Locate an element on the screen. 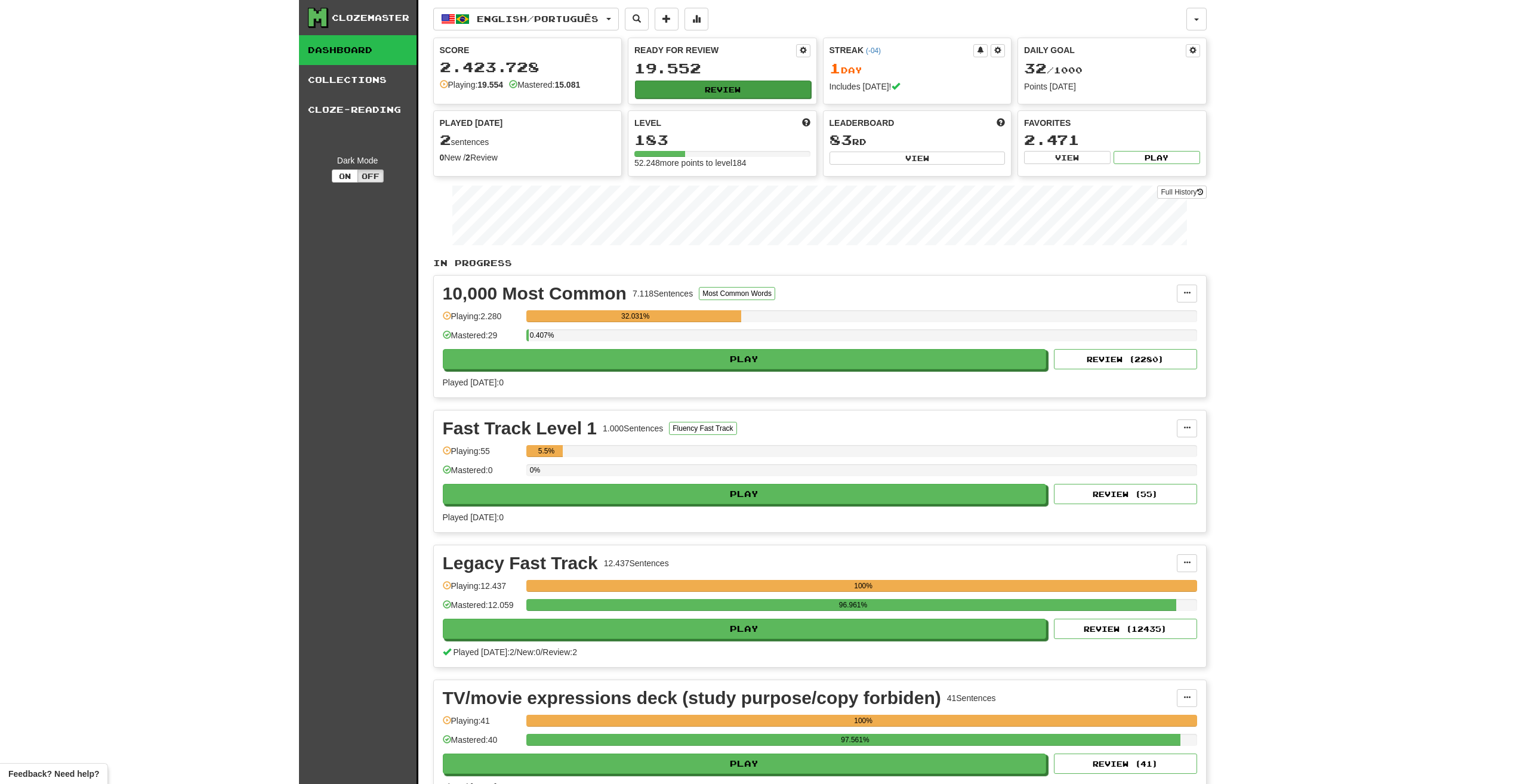 The image size is (1514, 784). span: Leaderboard is located at coordinates (862, 123).